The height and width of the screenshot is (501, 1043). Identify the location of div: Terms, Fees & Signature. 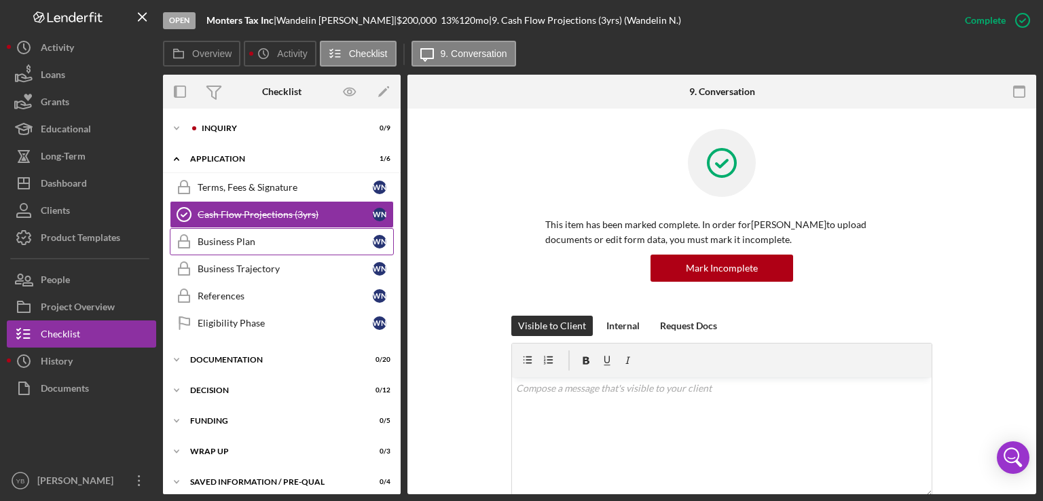
(285, 187).